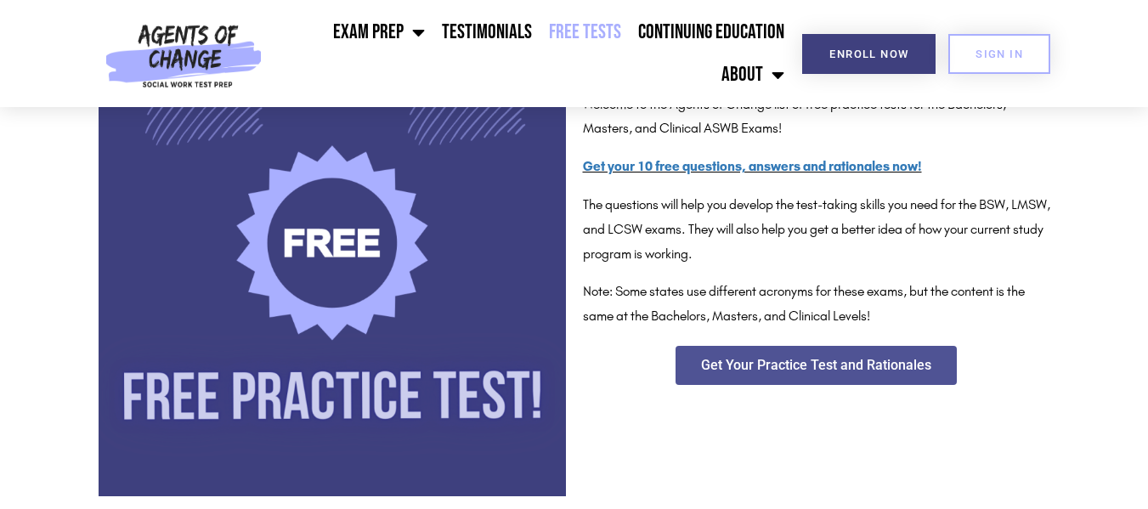 This screenshot has height=509, width=1148. I want to click on nav: Menu, so click(531, 54).